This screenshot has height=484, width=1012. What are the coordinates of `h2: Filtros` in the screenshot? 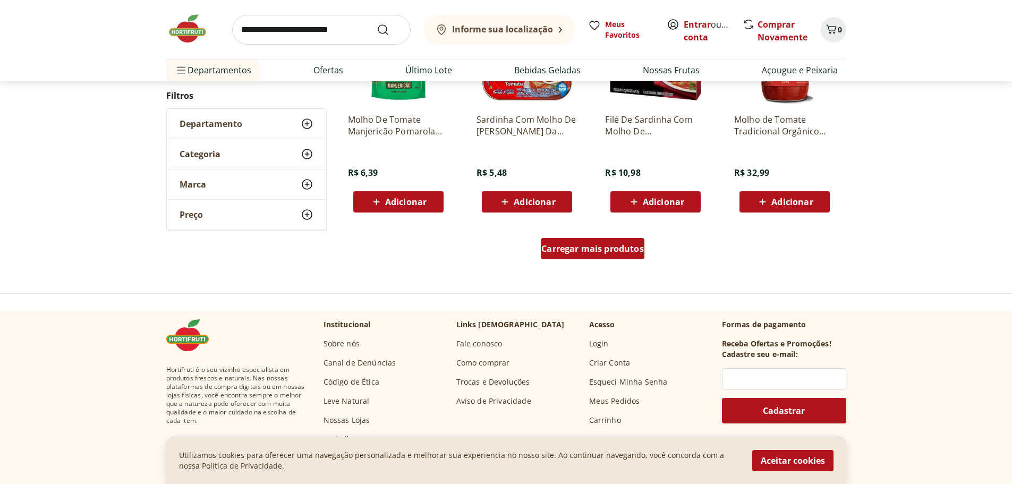 It's located at (246, 96).